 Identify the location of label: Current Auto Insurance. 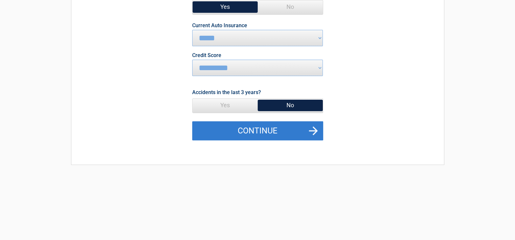
(220, 26).